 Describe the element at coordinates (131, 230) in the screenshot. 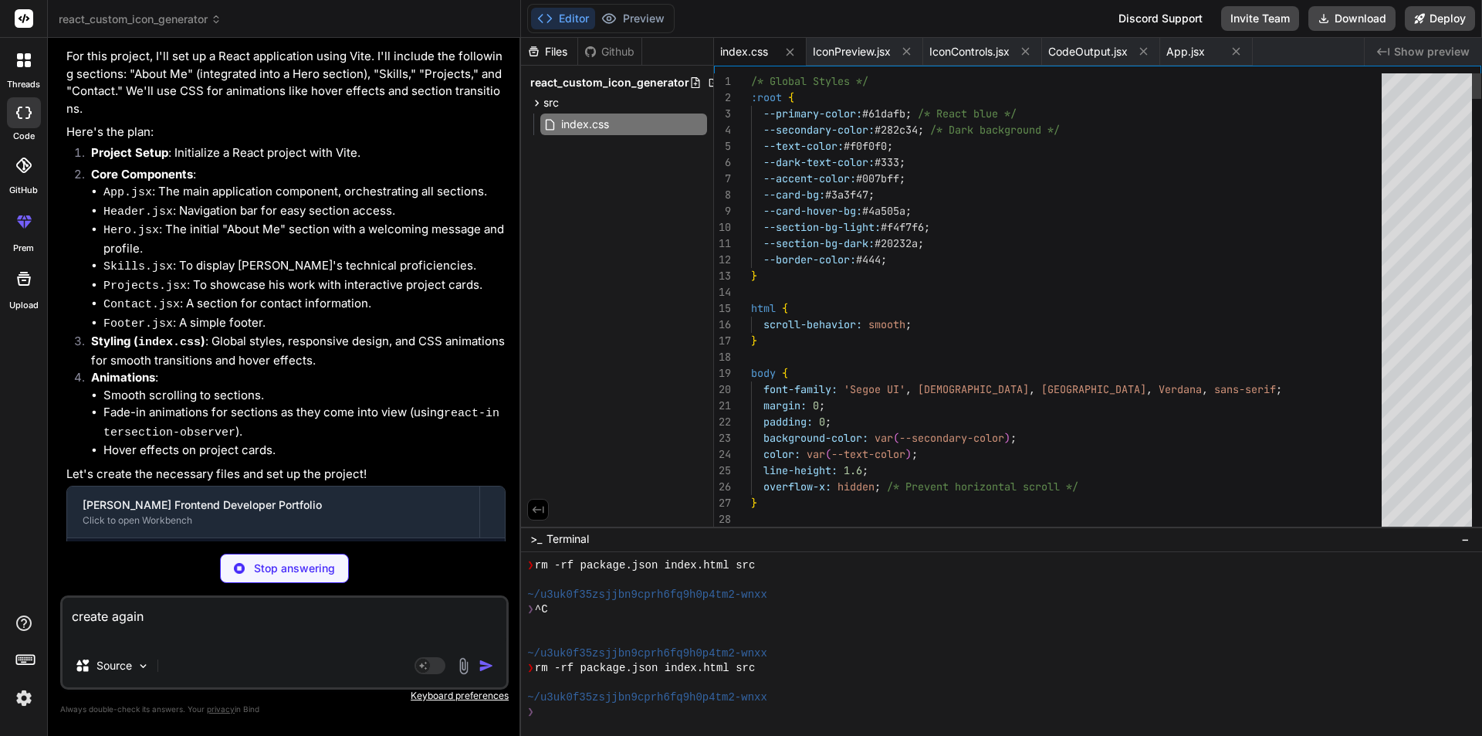

I see `code: Hero.jsx` at that location.